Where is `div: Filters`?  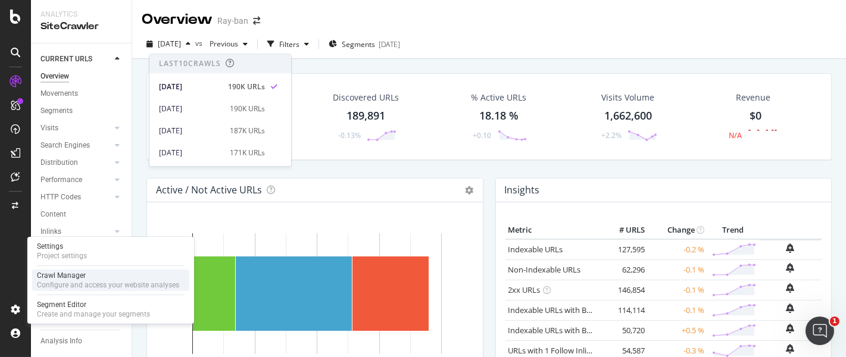
div: Filters is located at coordinates (289, 44).